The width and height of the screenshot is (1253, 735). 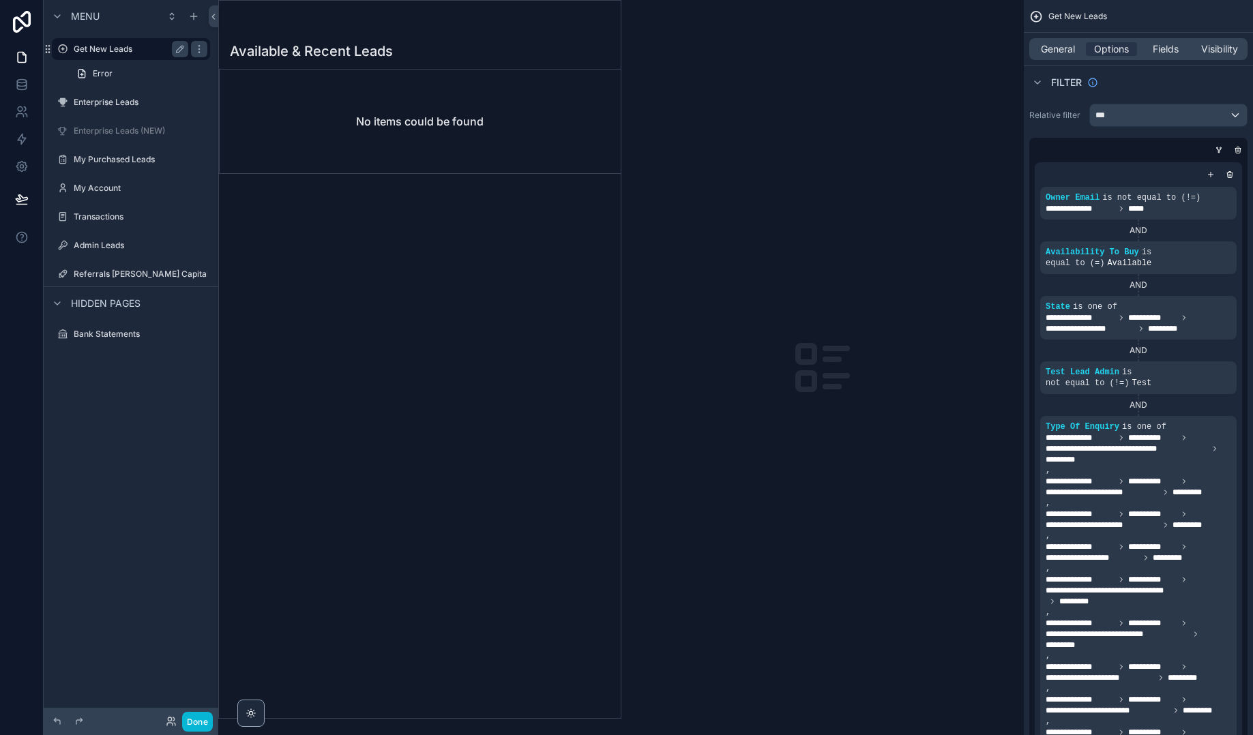 I want to click on span: Filter, so click(x=1066, y=83).